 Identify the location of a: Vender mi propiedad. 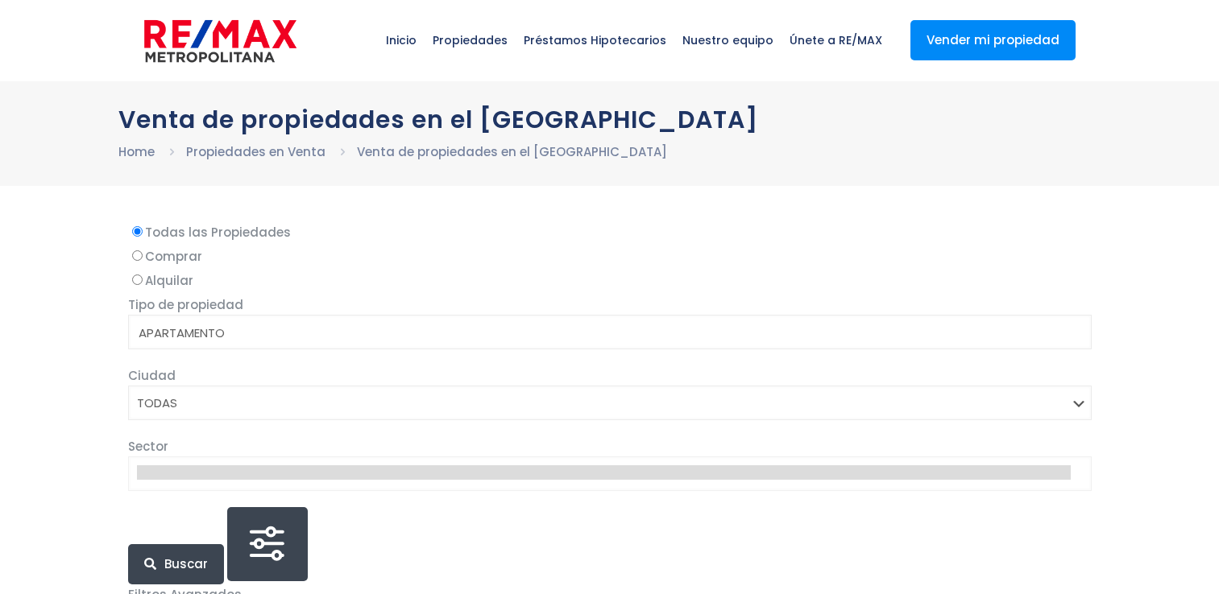
(992, 40).